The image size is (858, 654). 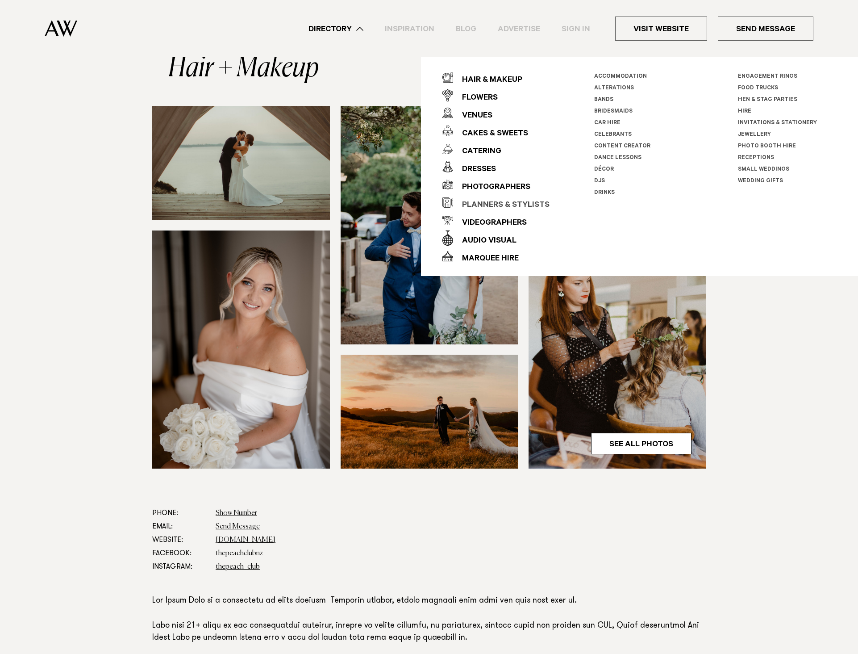 What do you see at coordinates (488, 80) in the screenshot?
I see `div: Hair & Makeup` at bounding box center [488, 80].